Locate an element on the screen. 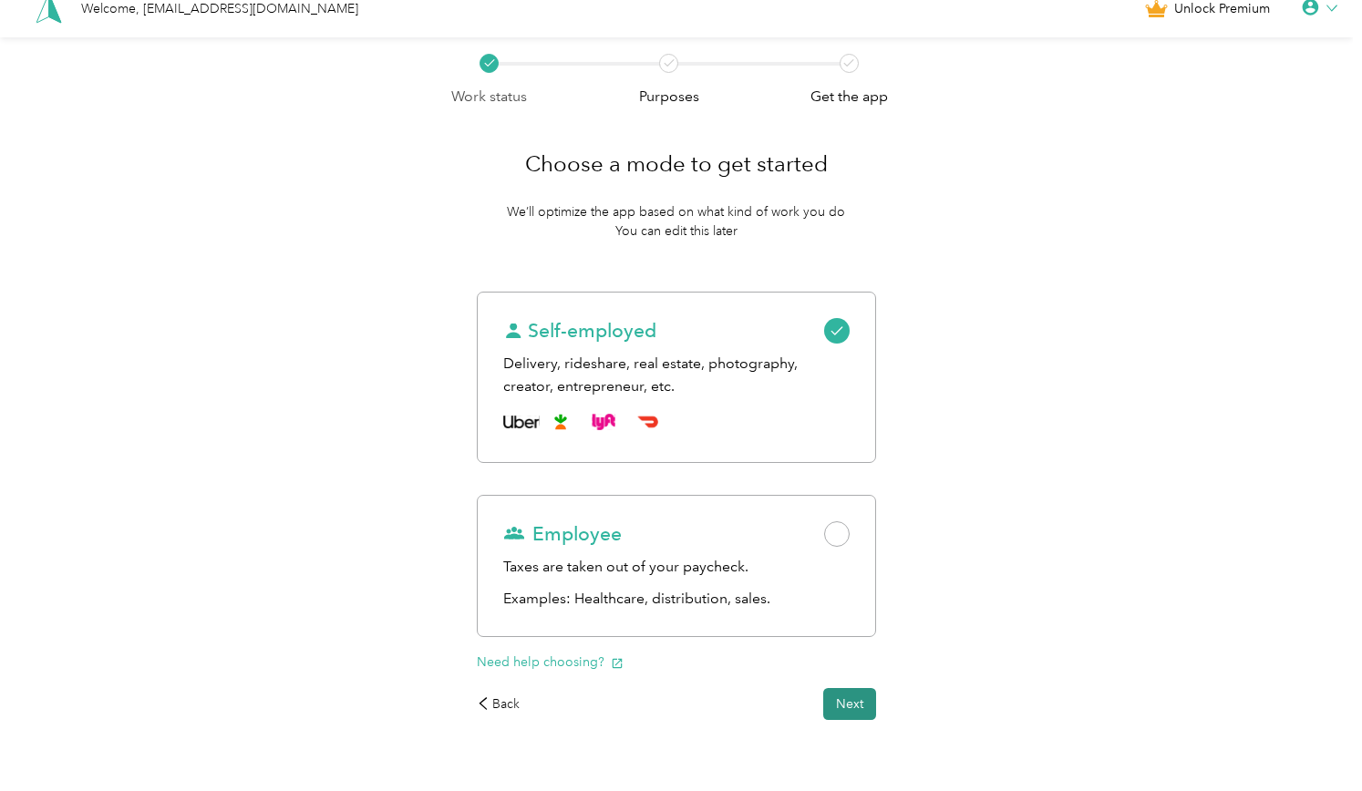 The width and height of the screenshot is (1362, 791). p: We’ll optimize the app based on what kind of work you do is located at coordinates (675, 211).